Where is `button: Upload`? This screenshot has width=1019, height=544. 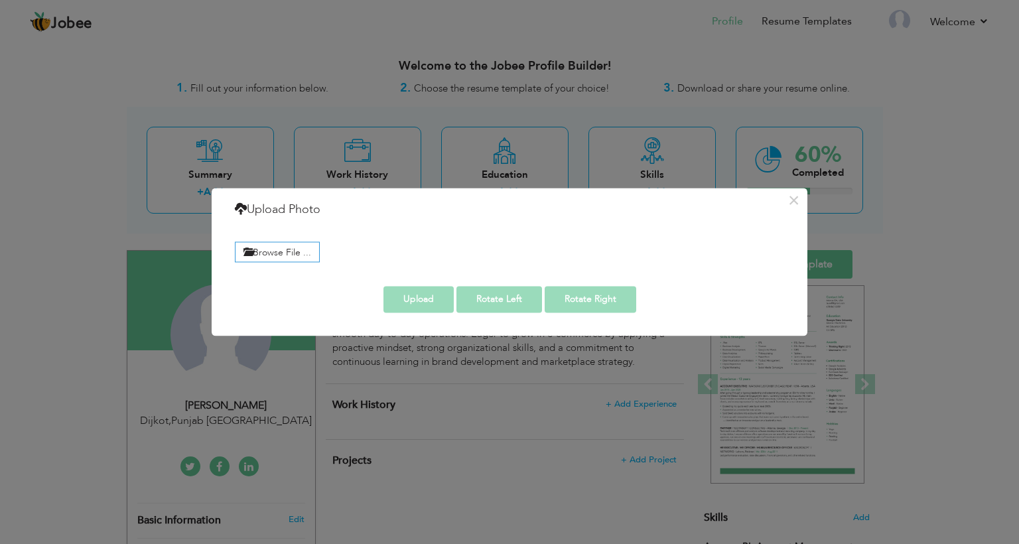 button: Upload is located at coordinates (419, 300).